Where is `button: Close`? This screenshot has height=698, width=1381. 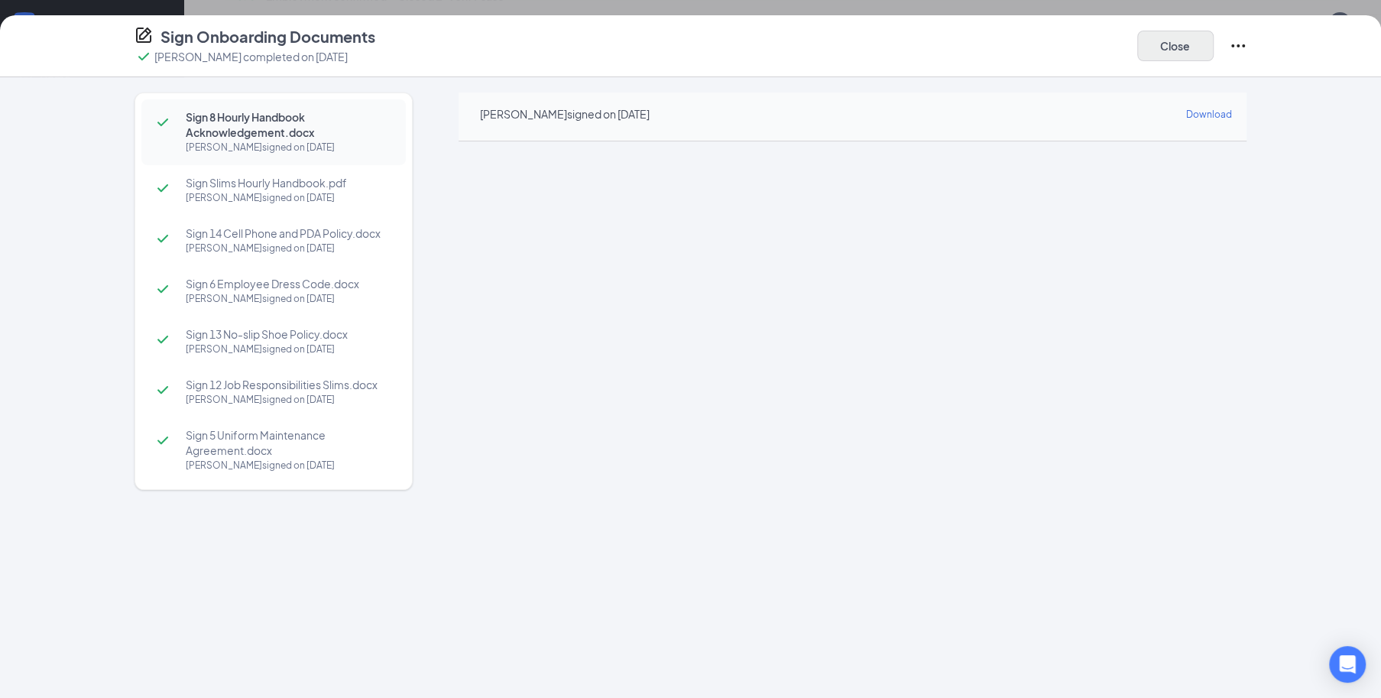
button: Close is located at coordinates (1175, 46).